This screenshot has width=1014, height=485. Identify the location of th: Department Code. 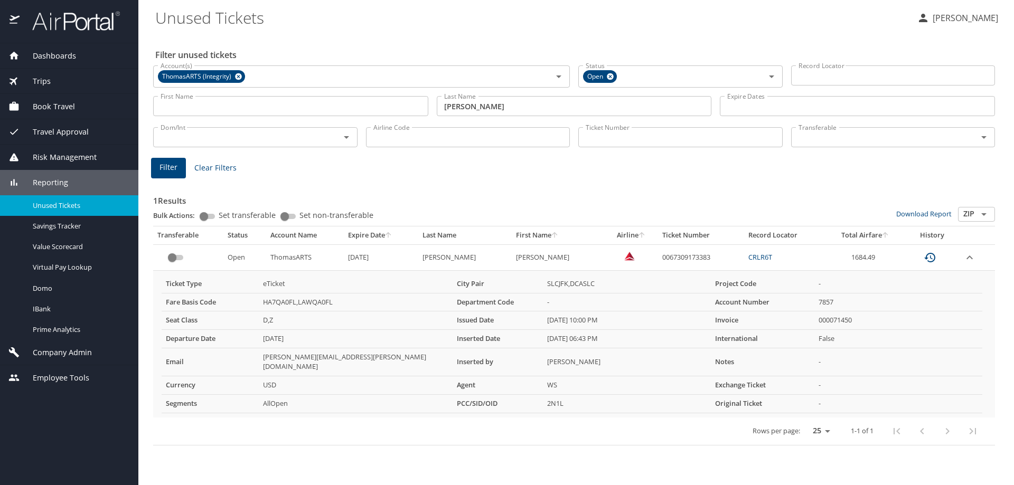
(497, 302).